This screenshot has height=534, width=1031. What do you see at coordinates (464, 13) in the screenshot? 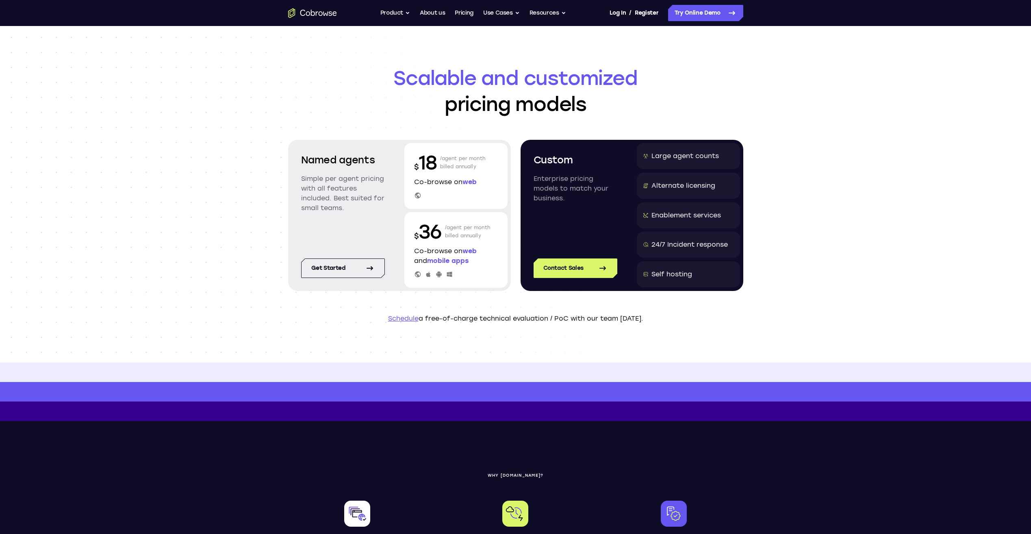
I see `a: Pricing` at bounding box center [464, 13].